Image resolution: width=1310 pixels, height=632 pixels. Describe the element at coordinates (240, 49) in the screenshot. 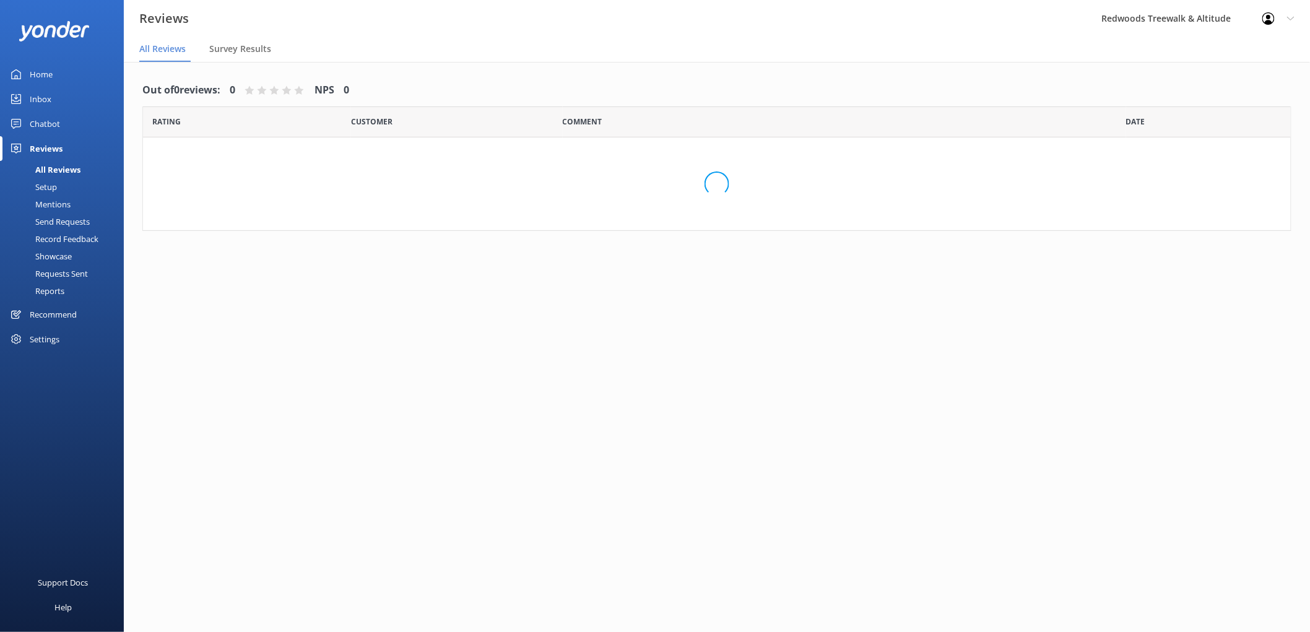

I see `span: Survey Results` at that location.